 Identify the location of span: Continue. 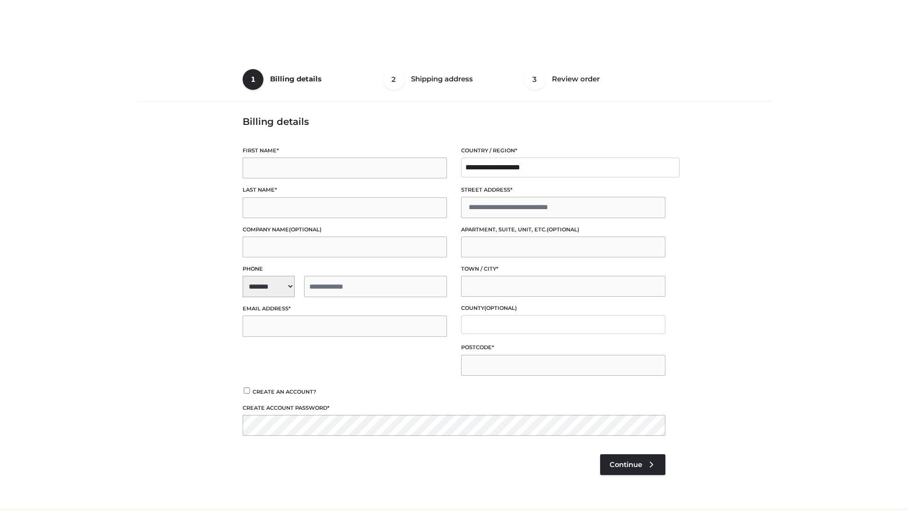
(625, 464).